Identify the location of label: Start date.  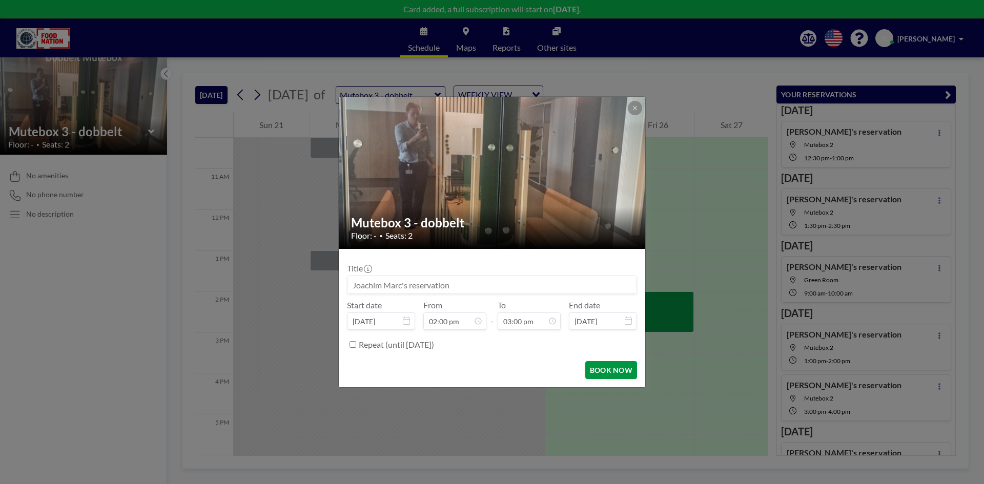
(364, 305).